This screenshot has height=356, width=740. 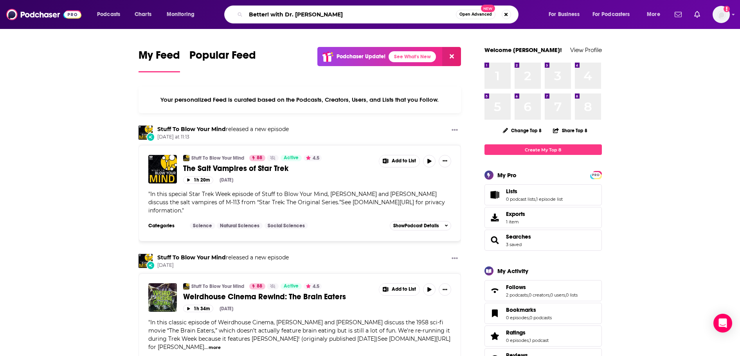 What do you see at coordinates (240, 226) in the screenshot?
I see `a: Natural Sciences` at bounding box center [240, 226].